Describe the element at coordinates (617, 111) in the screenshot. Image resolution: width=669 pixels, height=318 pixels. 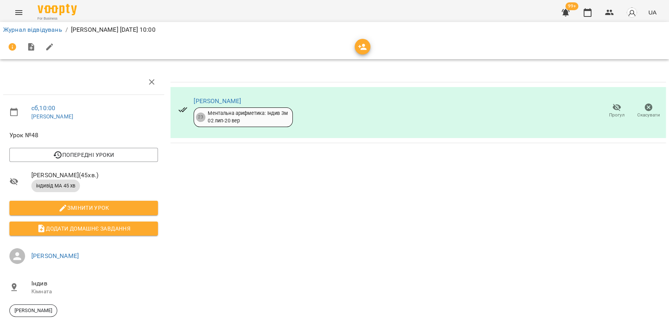
I see `button: Прогул` at that location.